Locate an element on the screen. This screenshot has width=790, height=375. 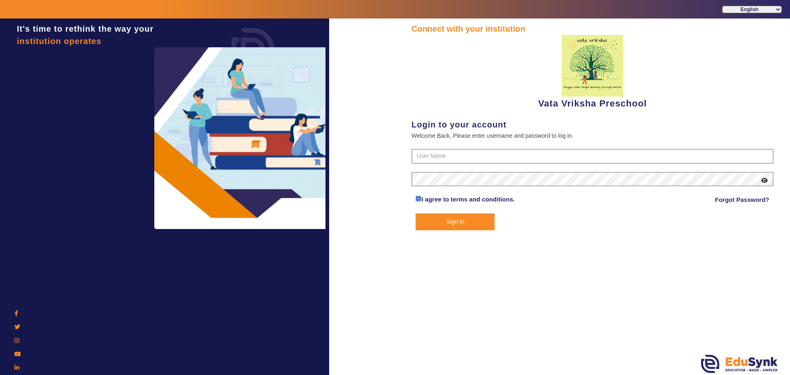
div: Welcome Back, Please enter username and password to log in is located at coordinates (593, 136).